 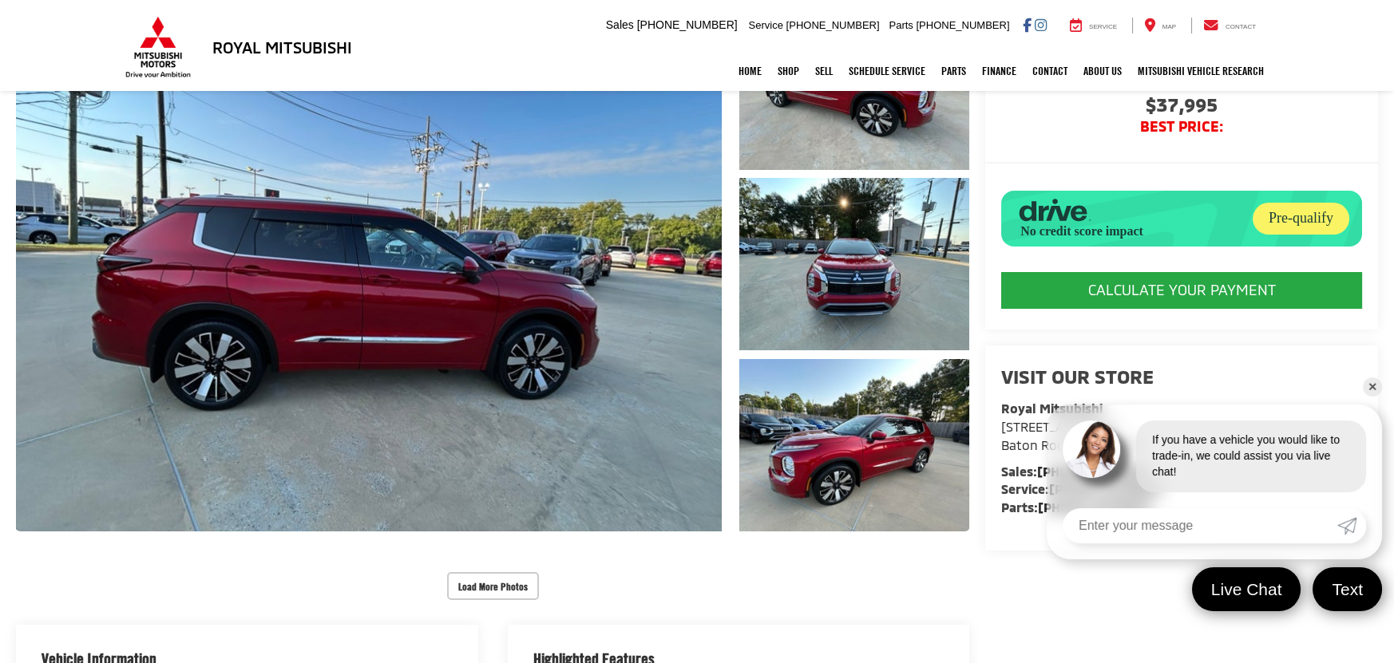 What do you see at coordinates (158, 47) in the screenshot?
I see `img: Mitsubishi` at bounding box center [158, 47].